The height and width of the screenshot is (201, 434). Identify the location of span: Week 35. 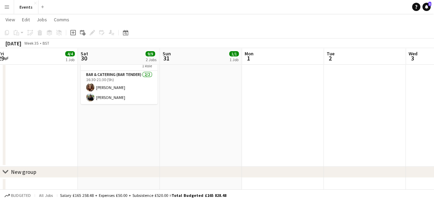
(31, 43).